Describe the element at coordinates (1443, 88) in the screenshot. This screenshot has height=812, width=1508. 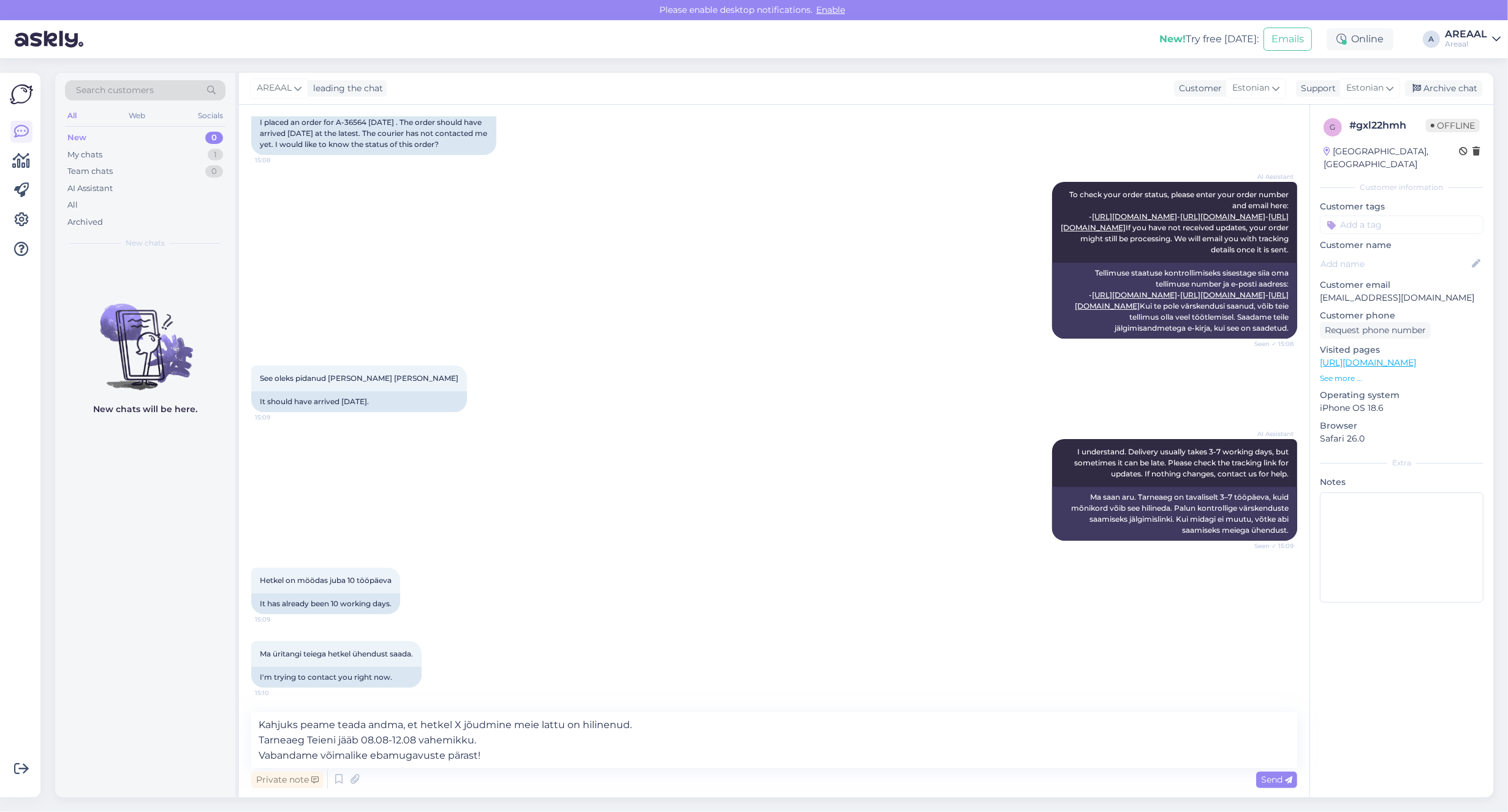
I see `div: Archive chat` at that location.